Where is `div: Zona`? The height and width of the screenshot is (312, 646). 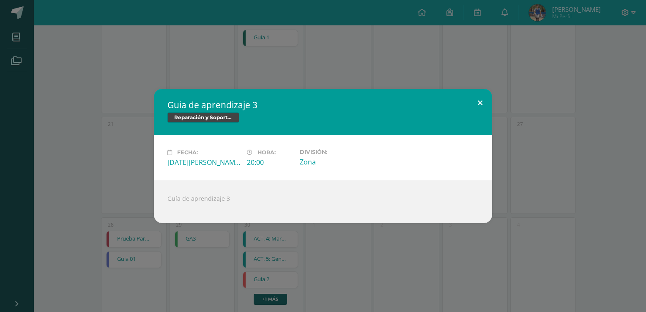 div: Zona is located at coordinates (336, 162).